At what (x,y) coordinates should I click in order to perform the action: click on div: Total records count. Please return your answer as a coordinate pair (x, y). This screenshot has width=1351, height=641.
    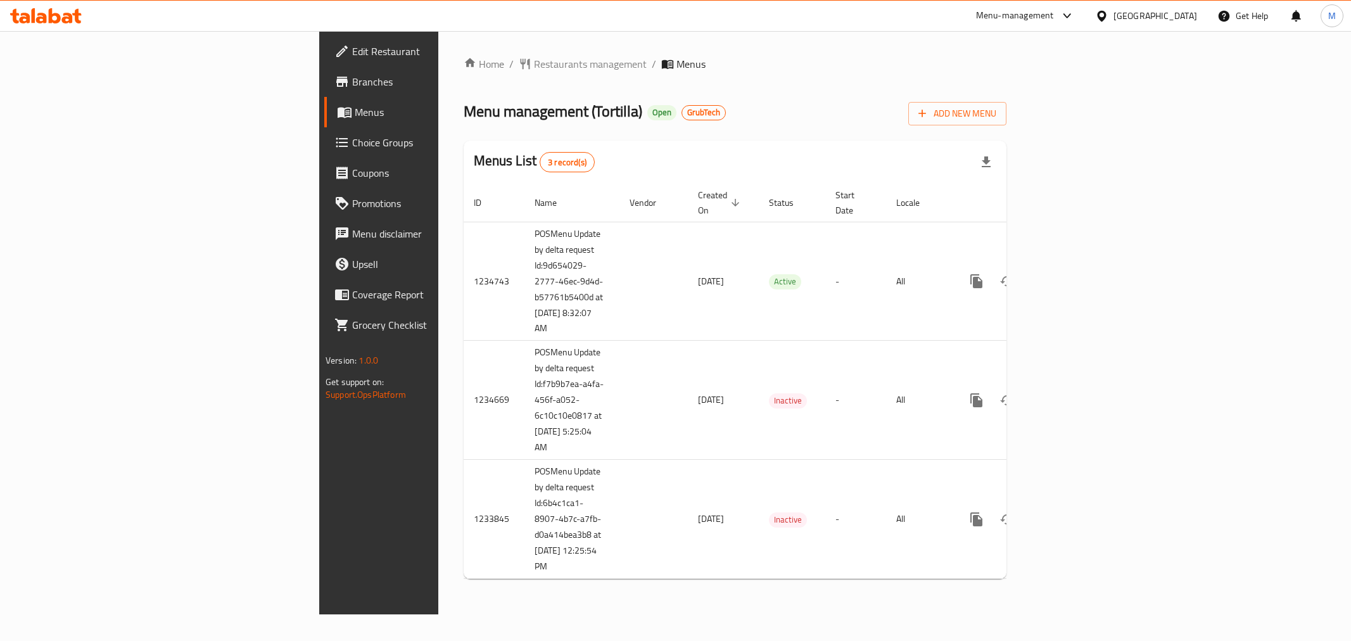
    Looking at the image, I should click on (567, 162).